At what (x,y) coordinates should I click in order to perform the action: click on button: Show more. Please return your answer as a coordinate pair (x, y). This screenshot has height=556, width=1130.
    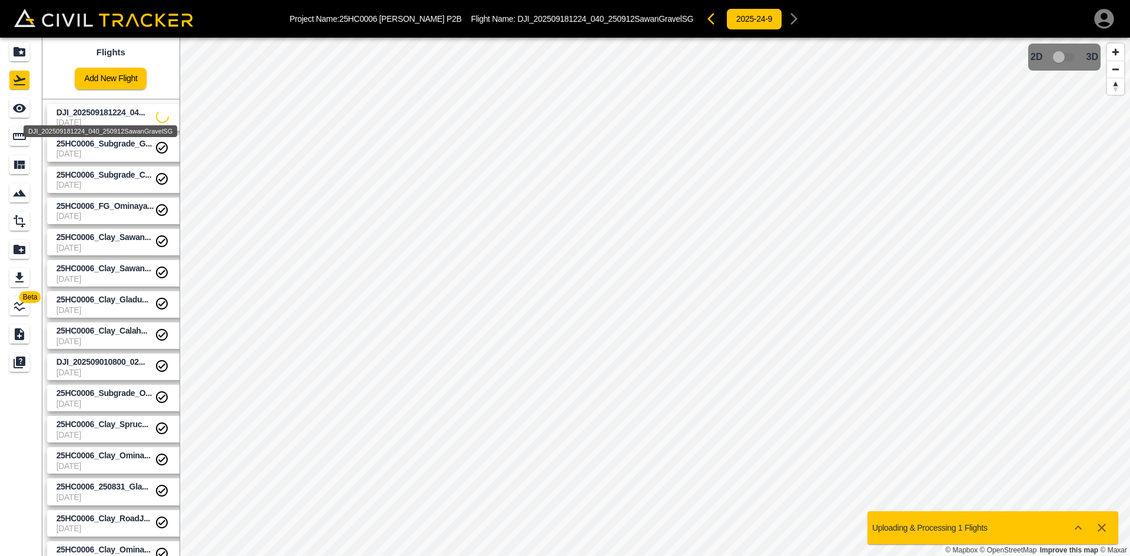
    Looking at the image, I should click on (1078, 528).